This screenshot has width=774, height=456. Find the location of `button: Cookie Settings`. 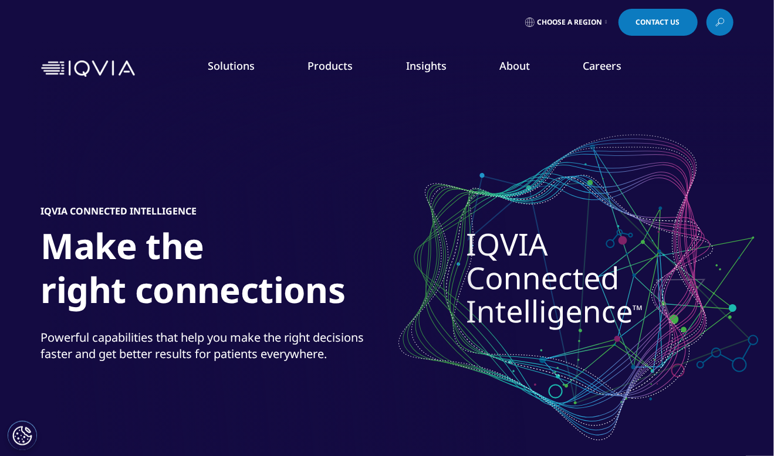

button: Cookie Settings is located at coordinates (22, 436).